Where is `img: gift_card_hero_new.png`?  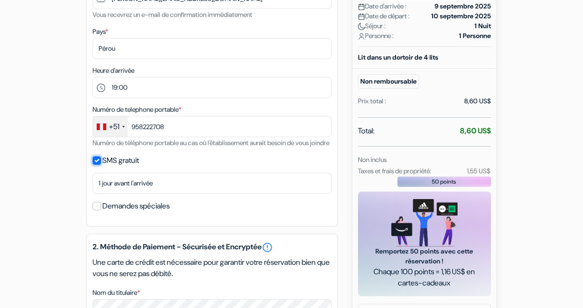
img: gift_card_hero_new.png is located at coordinates (424, 223).